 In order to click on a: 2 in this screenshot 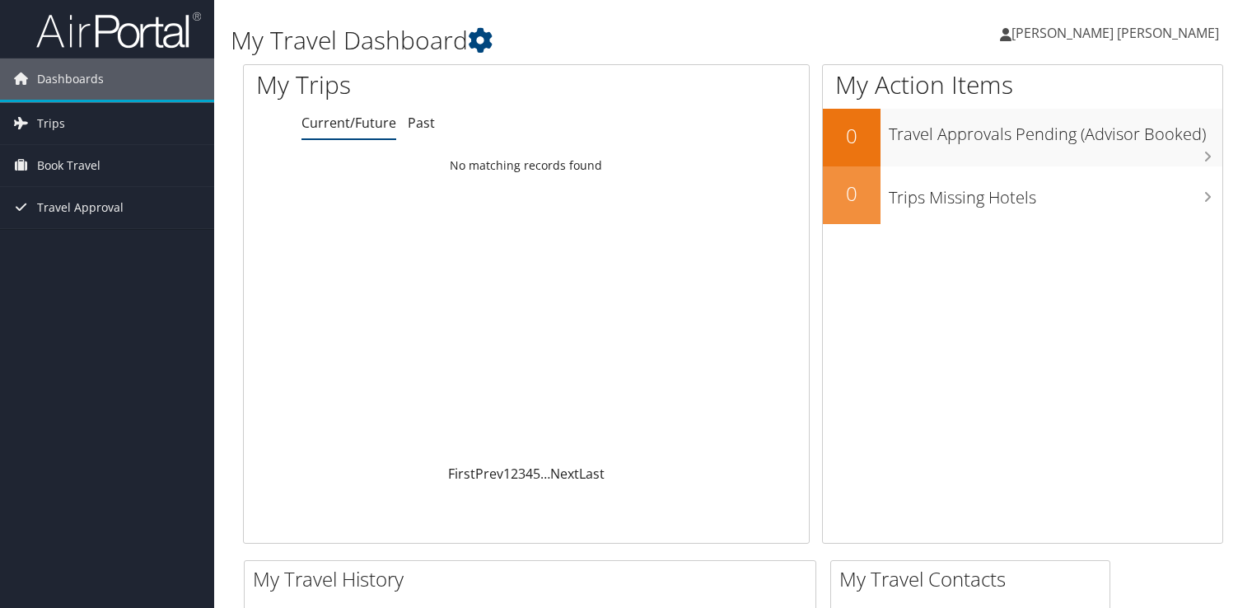, I will do `click(514, 473)`.